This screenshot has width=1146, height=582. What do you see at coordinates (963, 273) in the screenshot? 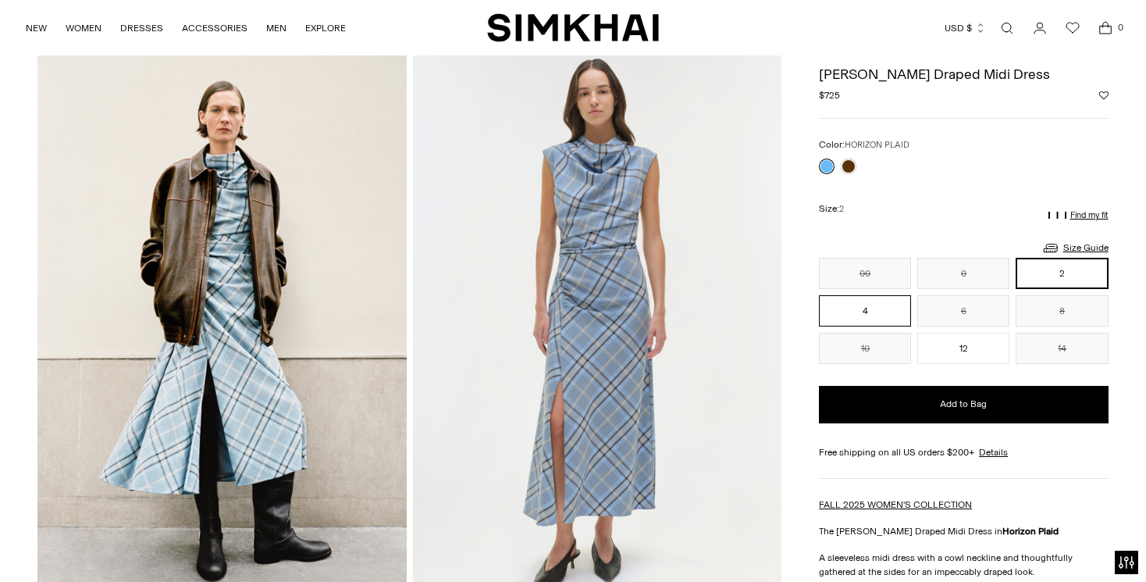
I see `button: 0` at bounding box center [963, 273].